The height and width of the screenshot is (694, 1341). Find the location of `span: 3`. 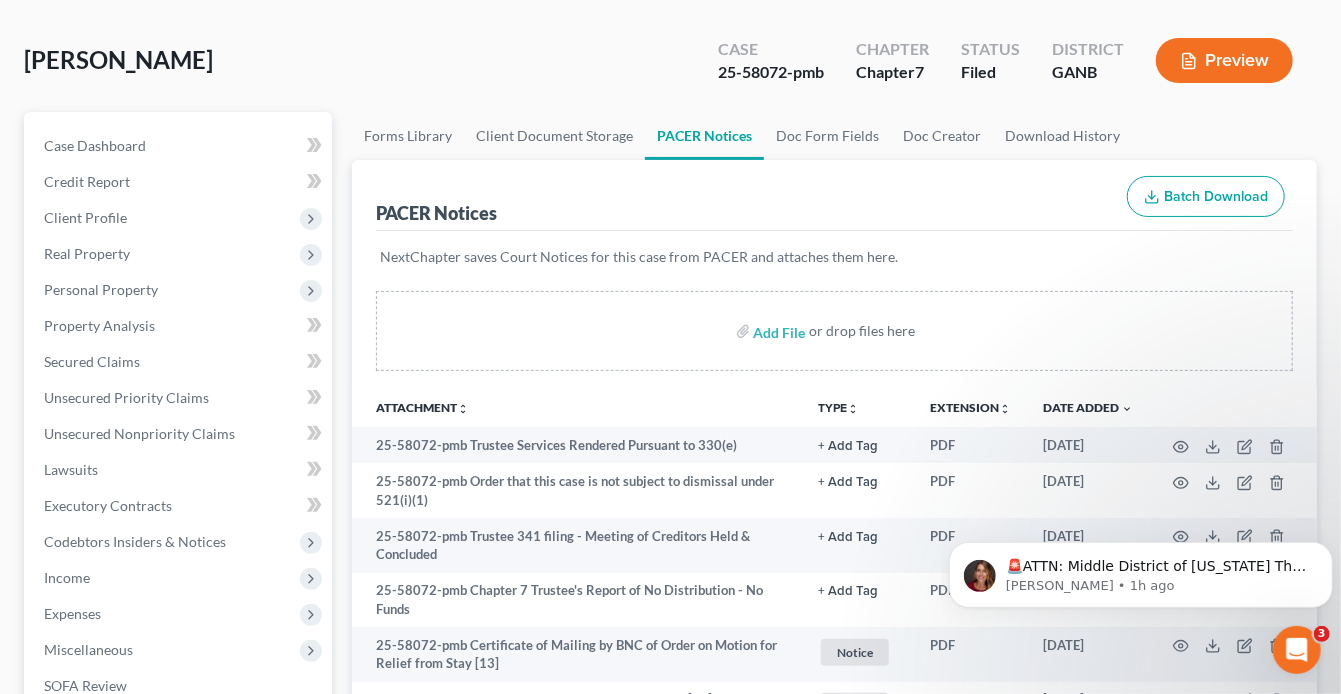

span: 3 is located at coordinates (1322, 634).